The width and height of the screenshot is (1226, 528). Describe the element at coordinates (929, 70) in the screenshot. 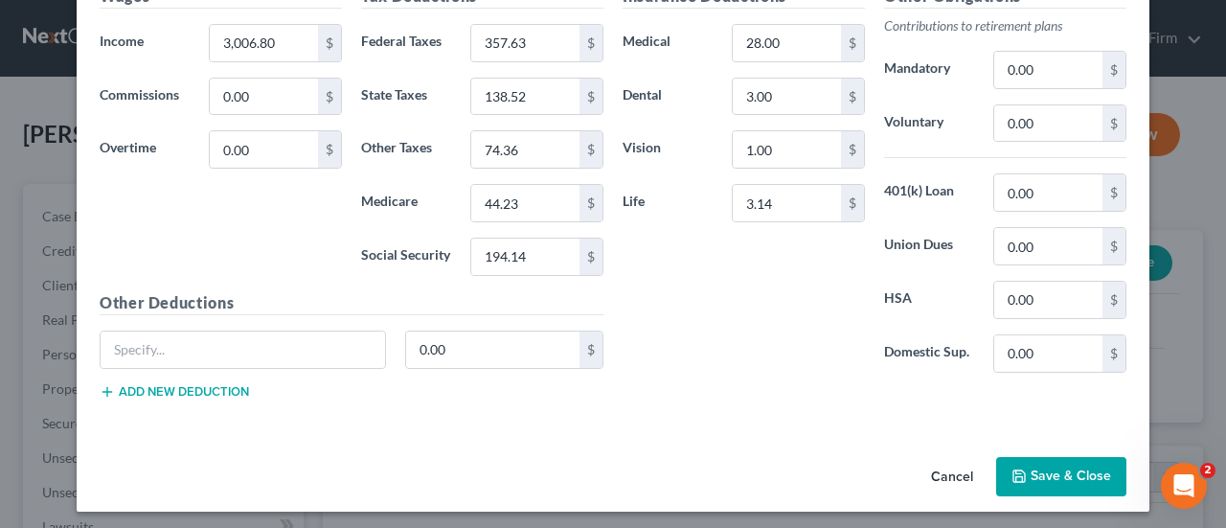

I see `label: Mandatory` at that location.